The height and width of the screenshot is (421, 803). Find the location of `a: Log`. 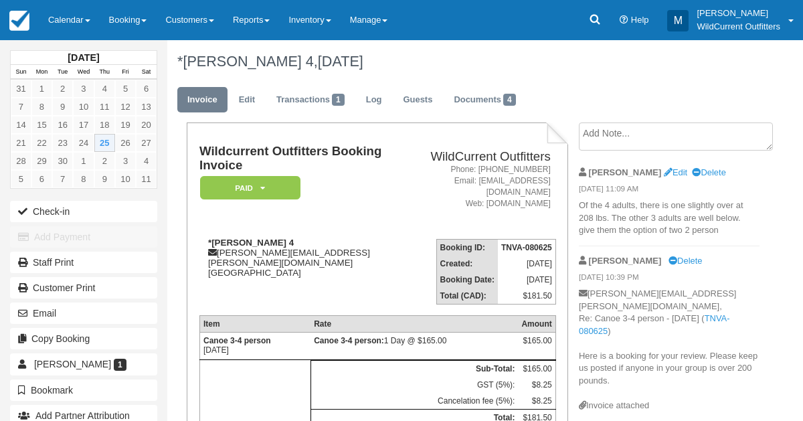

a: Log is located at coordinates (374, 100).